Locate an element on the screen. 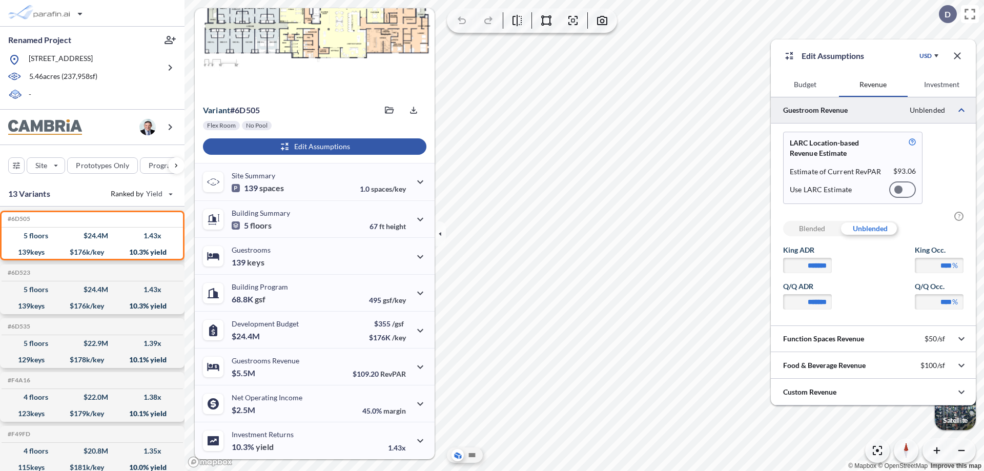 The height and width of the screenshot is (471, 984). button: Site Plan is located at coordinates (472, 455).